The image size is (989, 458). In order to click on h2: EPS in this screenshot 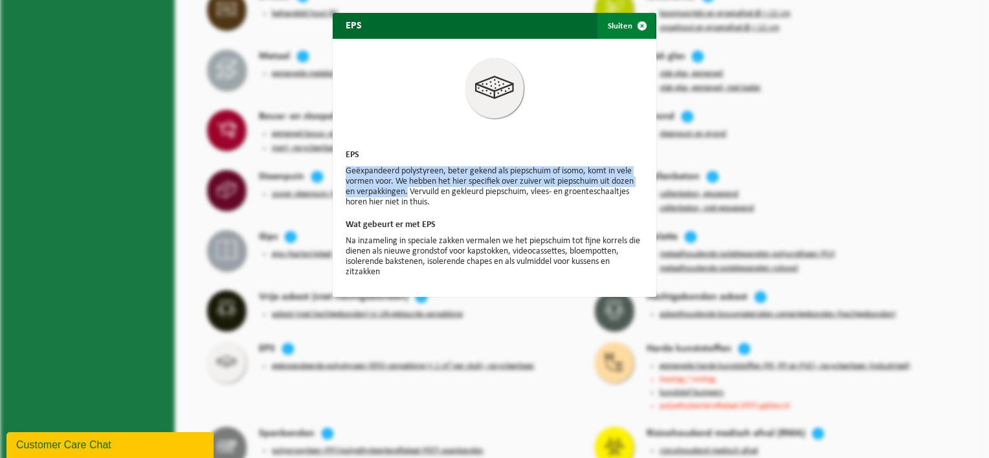, I will do `click(353, 25)`.